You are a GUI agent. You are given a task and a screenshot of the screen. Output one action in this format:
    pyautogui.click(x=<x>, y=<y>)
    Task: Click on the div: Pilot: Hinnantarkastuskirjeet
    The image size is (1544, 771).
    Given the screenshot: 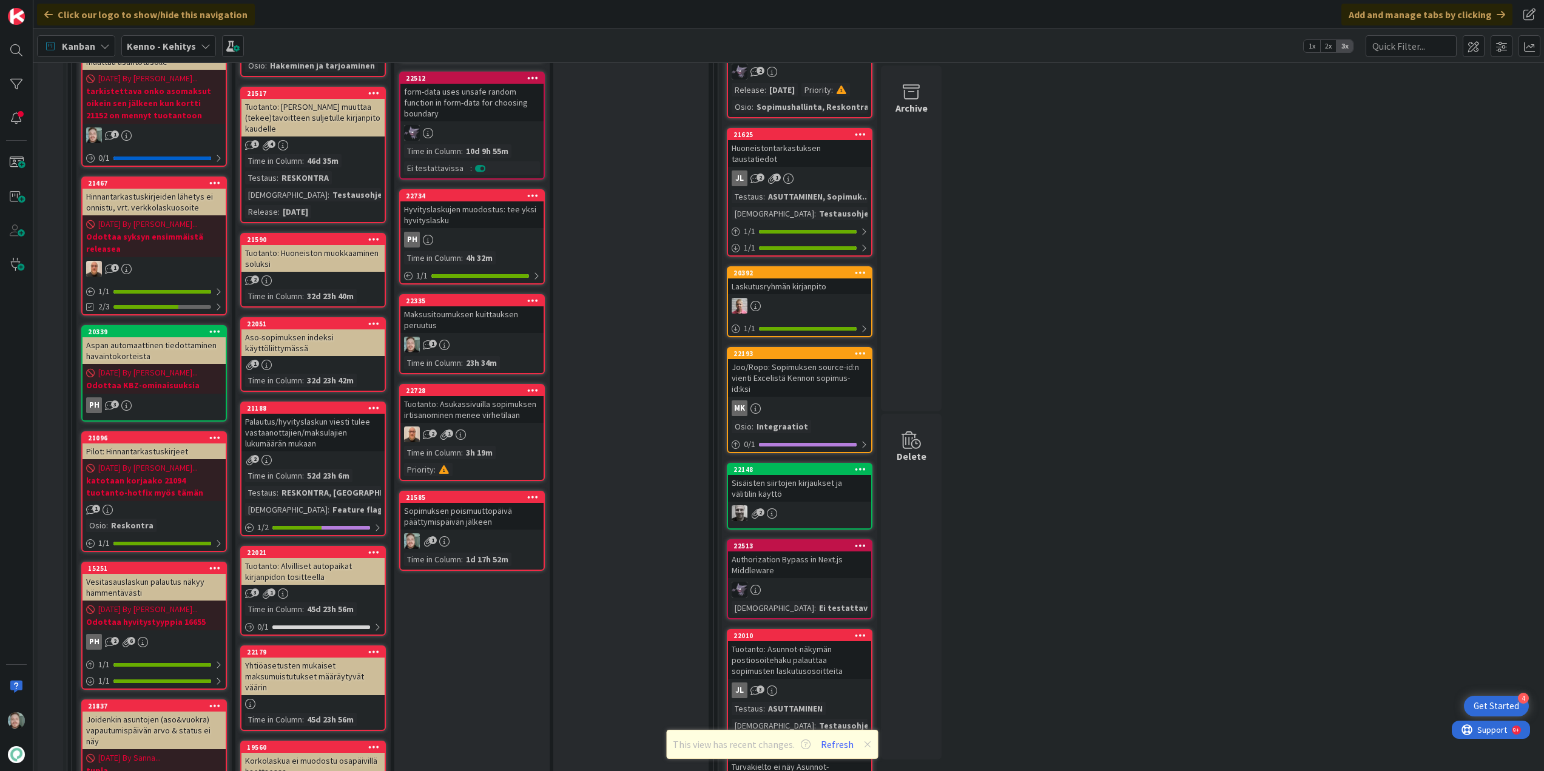 What is the action you would take?
    pyautogui.click(x=154, y=451)
    